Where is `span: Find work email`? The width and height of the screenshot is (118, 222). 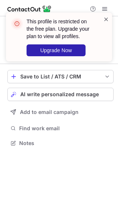
span: Find work email is located at coordinates (65, 128).